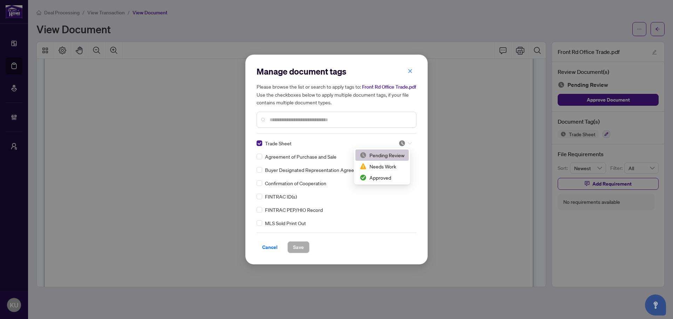 This screenshot has width=673, height=319. What do you see at coordinates (298, 247) in the screenshot?
I see `button: Save` at bounding box center [298, 247].